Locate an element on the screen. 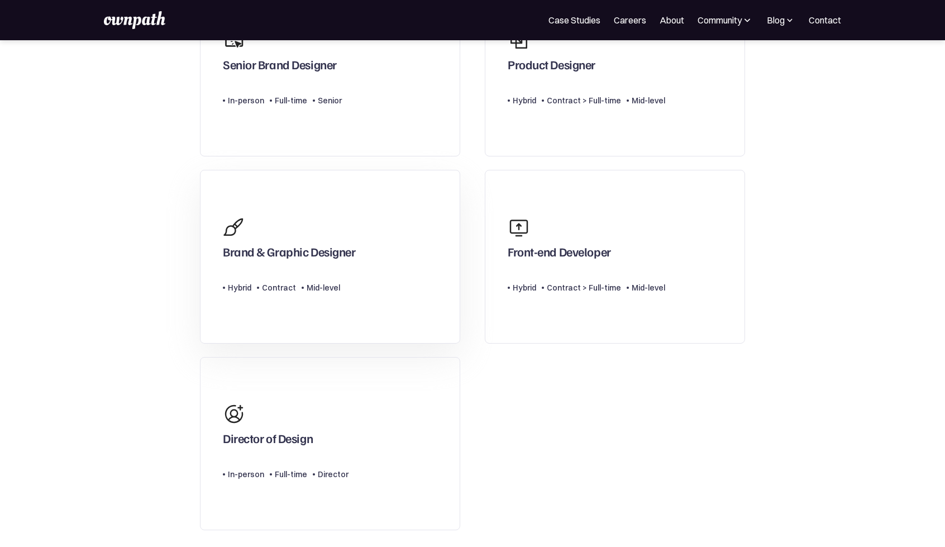 The width and height of the screenshot is (945, 547). div: Product Designer is located at coordinates (551, 67).